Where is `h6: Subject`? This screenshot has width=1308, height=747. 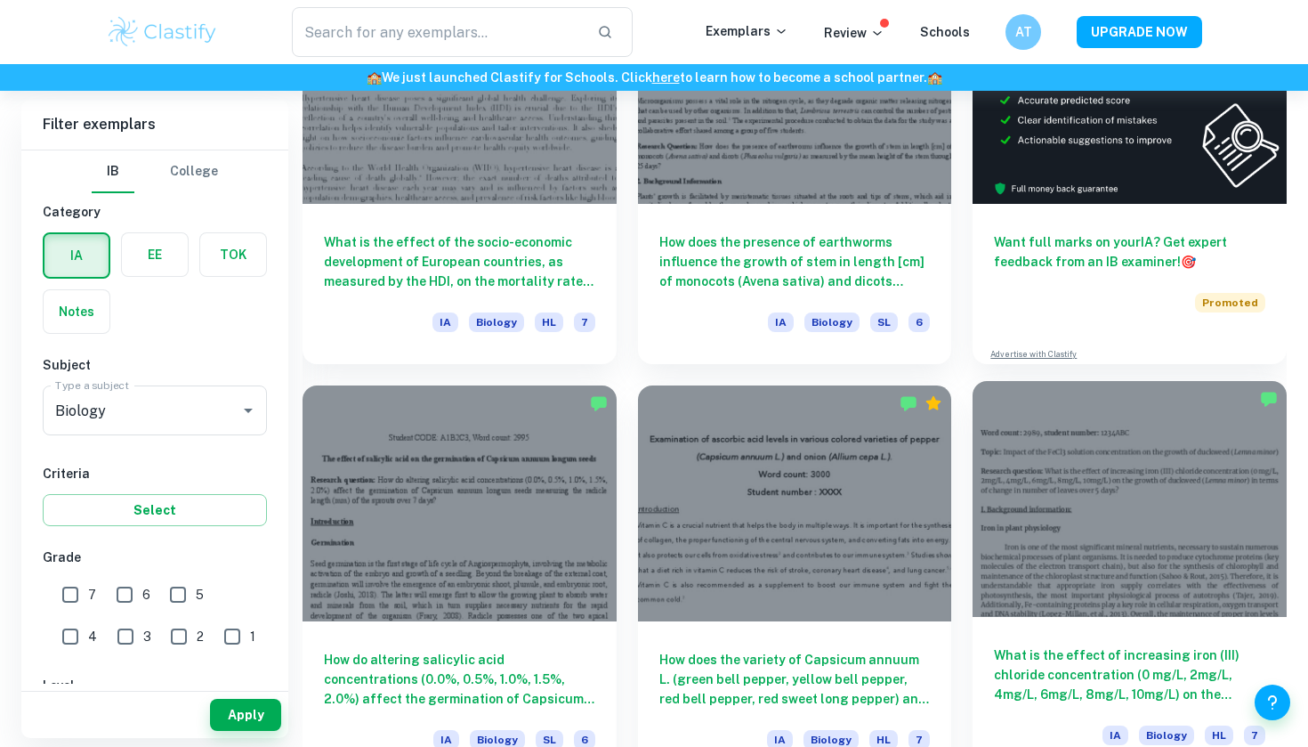
h6: Subject is located at coordinates (155, 365).